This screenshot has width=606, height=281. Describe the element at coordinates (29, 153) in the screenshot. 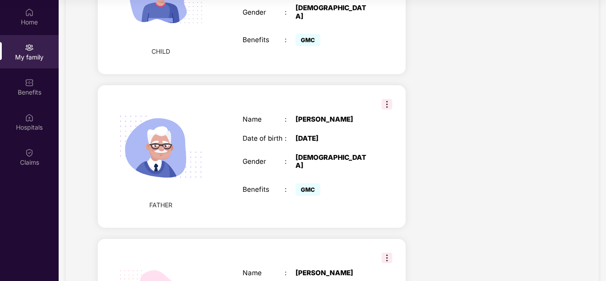

I see `img: svg+xml;base64,PHN2ZyBpZD0iQ2xhaW0iIHhtbG5zPSJodHRwOi8vd3d3LnczLm9yZy8yMDAwL3N2ZyIgd2lkdGg9IjIwIi...` at that location.